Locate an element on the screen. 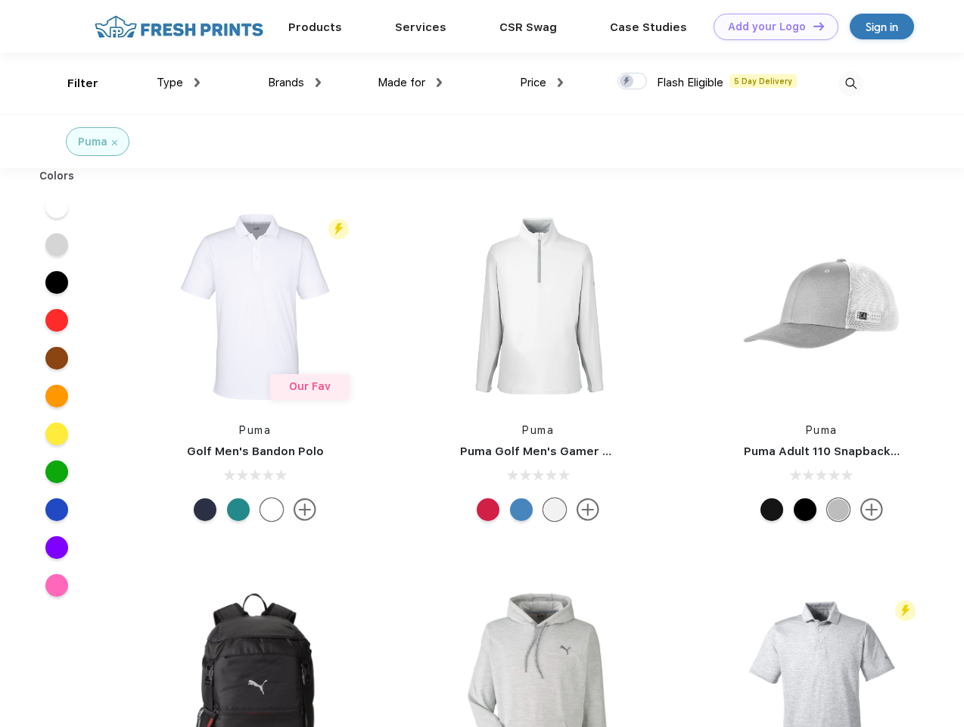 The width and height of the screenshot is (964, 727). div: Pma Blk with Pma Blk is located at coordinates (772, 509).